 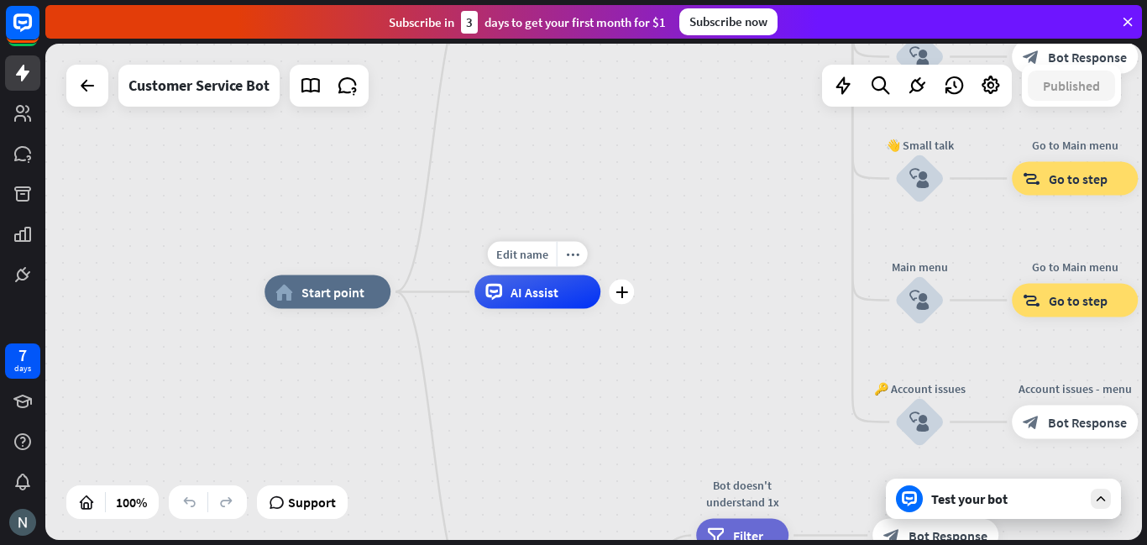 I want to click on button: Published, so click(x=1071, y=86).